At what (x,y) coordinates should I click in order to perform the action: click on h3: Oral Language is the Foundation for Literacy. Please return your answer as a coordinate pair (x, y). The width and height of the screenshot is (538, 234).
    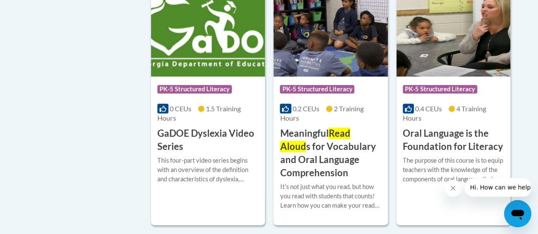
    Looking at the image, I should click on (453, 140).